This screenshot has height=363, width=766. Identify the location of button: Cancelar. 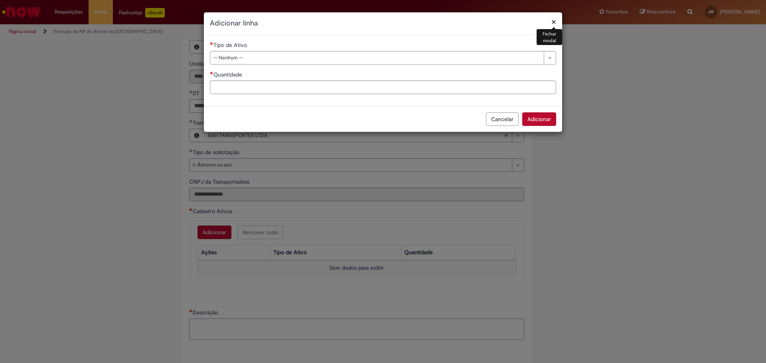
(502, 119).